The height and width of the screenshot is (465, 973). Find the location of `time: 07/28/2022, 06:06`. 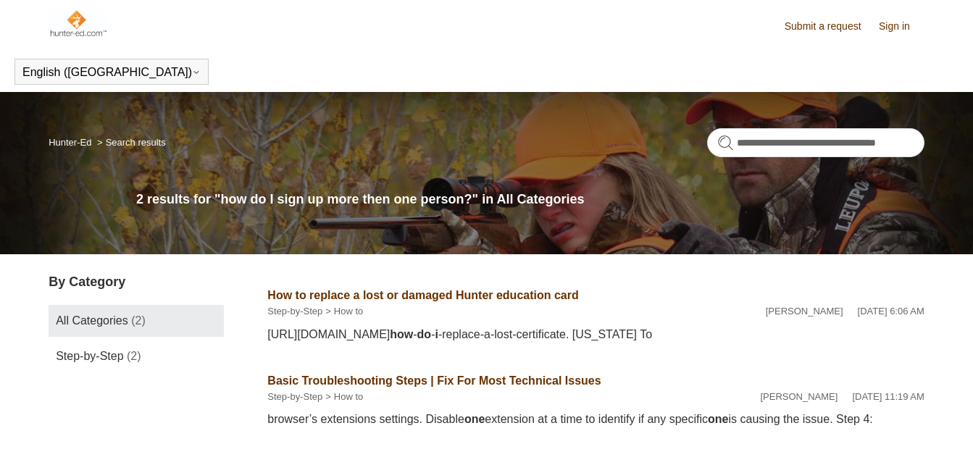

time: 07/28/2022, 06:06 is located at coordinates (891, 311).